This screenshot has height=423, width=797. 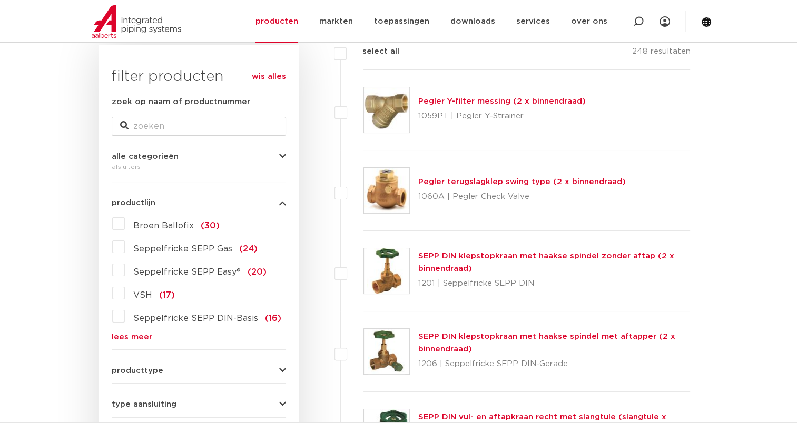 I want to click on p: 1201 | Seppelfricke SEPP DIN, so click(x=554, y=284).